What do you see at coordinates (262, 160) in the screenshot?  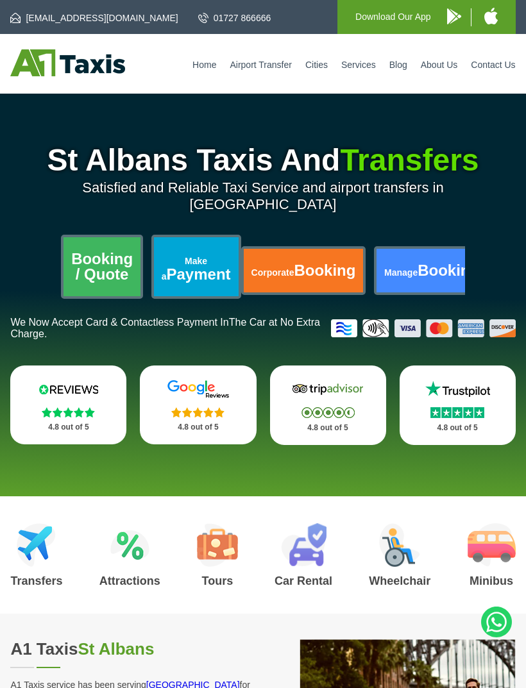 I see `h1: St Albans Taxis And` at bounding box center [262, 160].